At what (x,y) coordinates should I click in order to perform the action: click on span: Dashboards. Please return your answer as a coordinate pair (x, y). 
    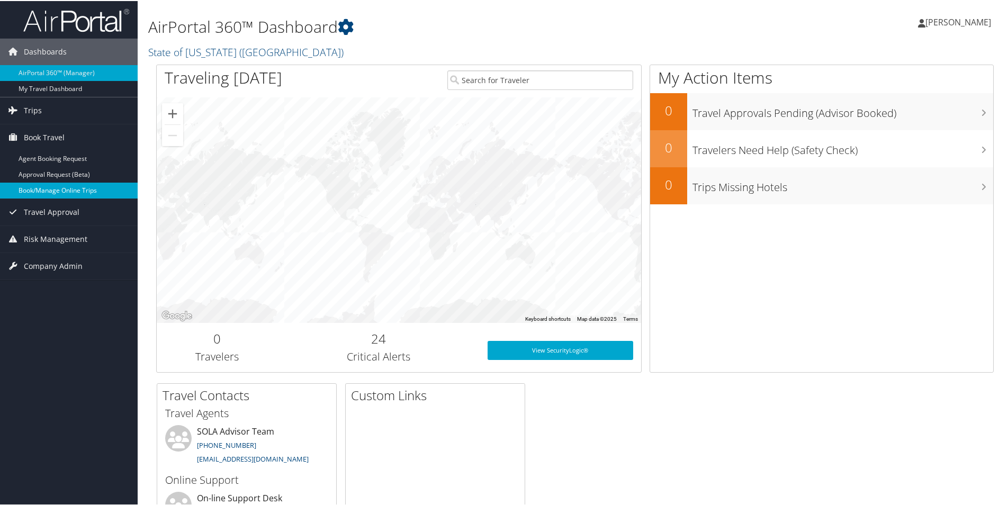
    Looking at the image, I should click on (45, 51).